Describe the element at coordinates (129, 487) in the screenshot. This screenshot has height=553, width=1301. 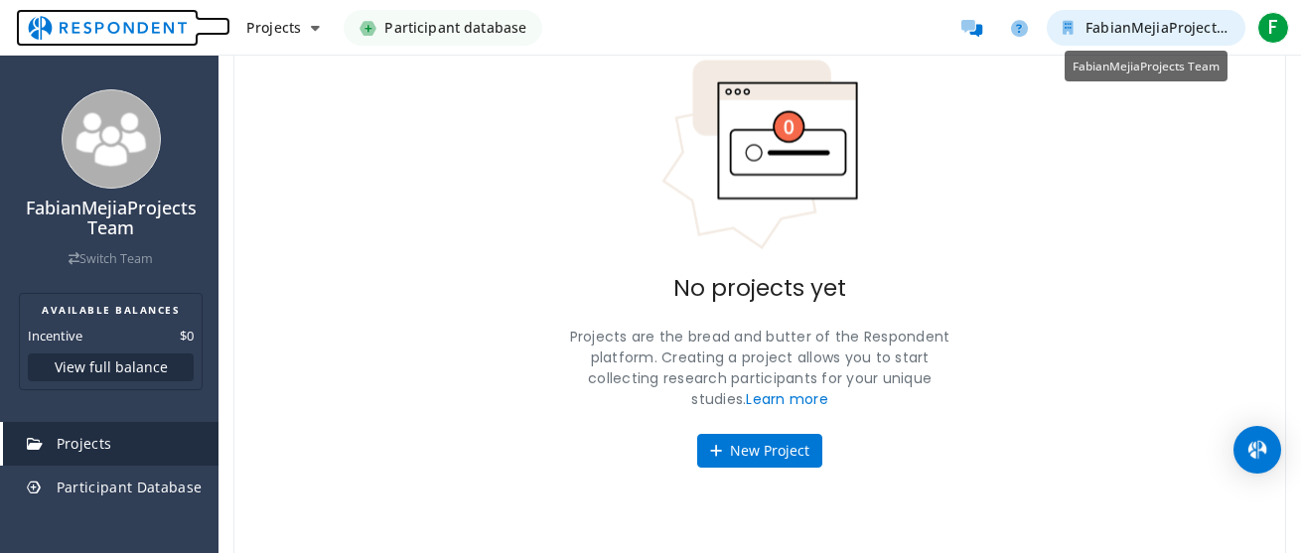
I see `span: Participant Database` at that location.